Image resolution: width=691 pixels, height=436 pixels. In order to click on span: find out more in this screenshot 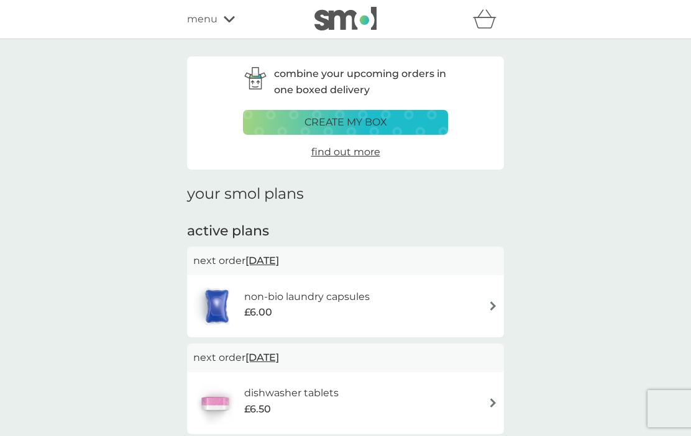, I will do `click(345, 152)`.